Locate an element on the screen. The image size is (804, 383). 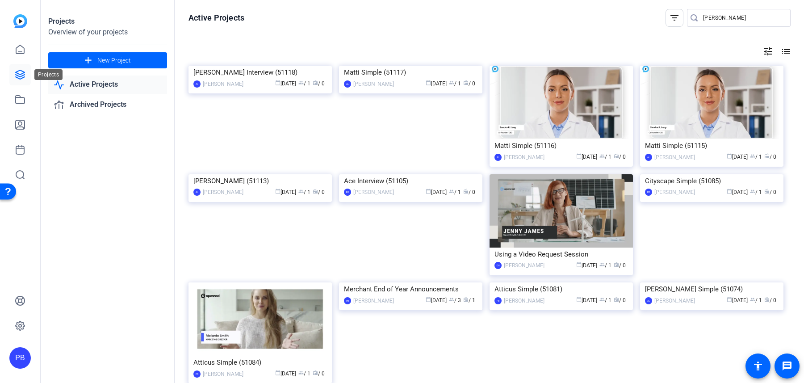
div: Matti Simple (51115) is located at coordinates (712, 146).